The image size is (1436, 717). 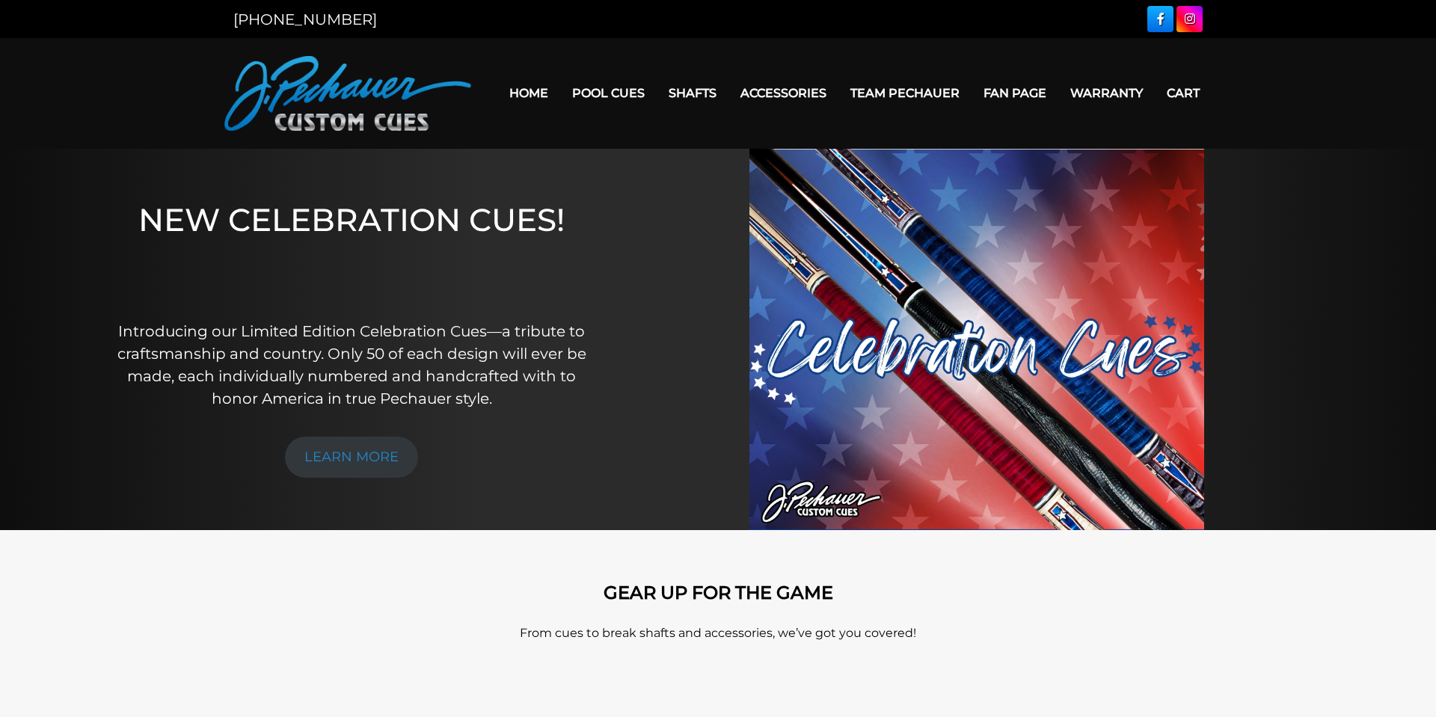 What do you see at coordinates (783, 93) in the screenshot?
I see `a: Accessories` at bounding box center [783, 93].